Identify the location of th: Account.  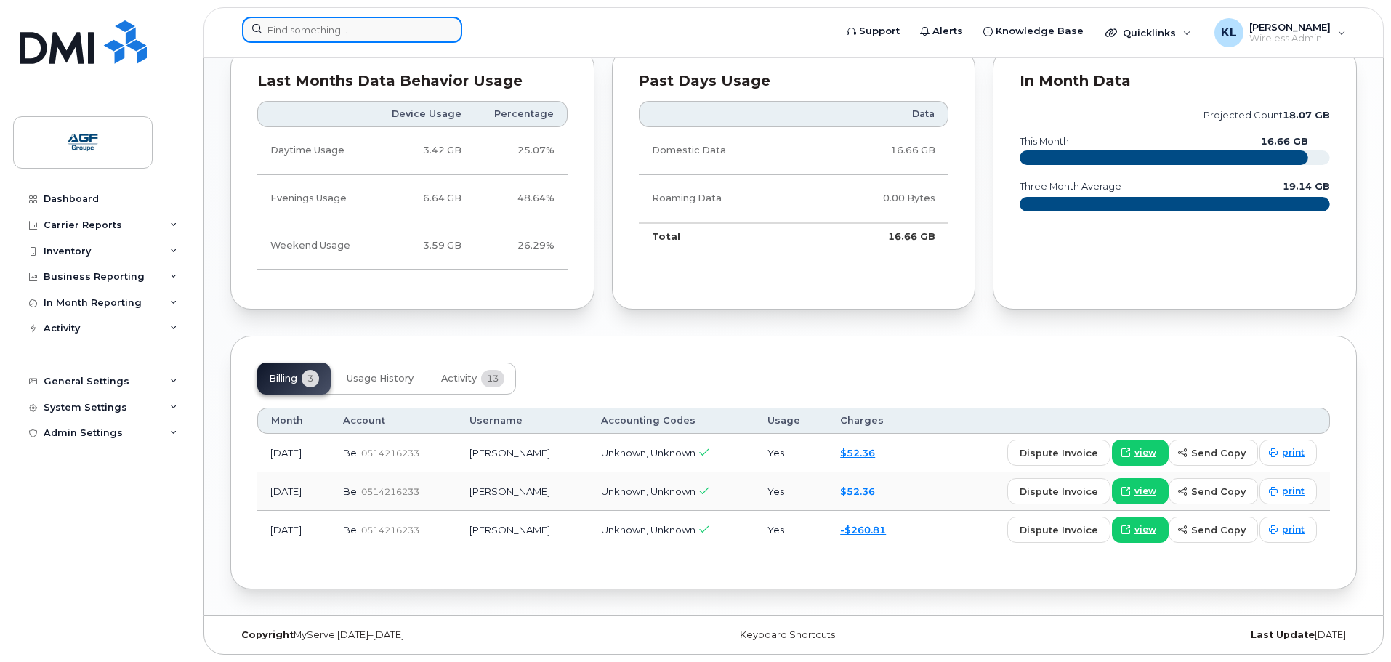
(393, 421).